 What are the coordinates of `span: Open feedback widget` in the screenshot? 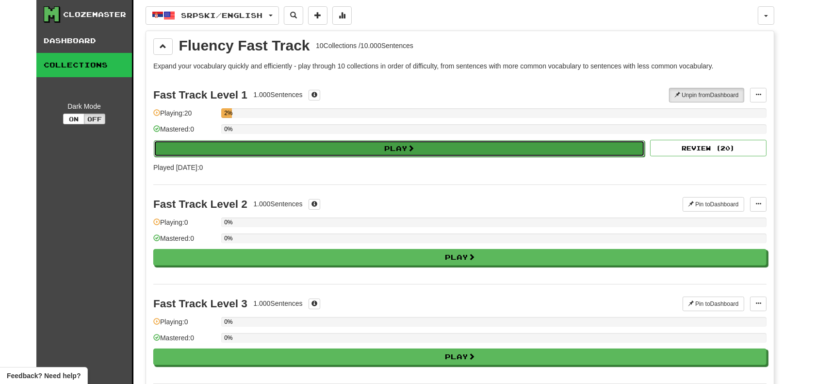 It's located at (44, 376).